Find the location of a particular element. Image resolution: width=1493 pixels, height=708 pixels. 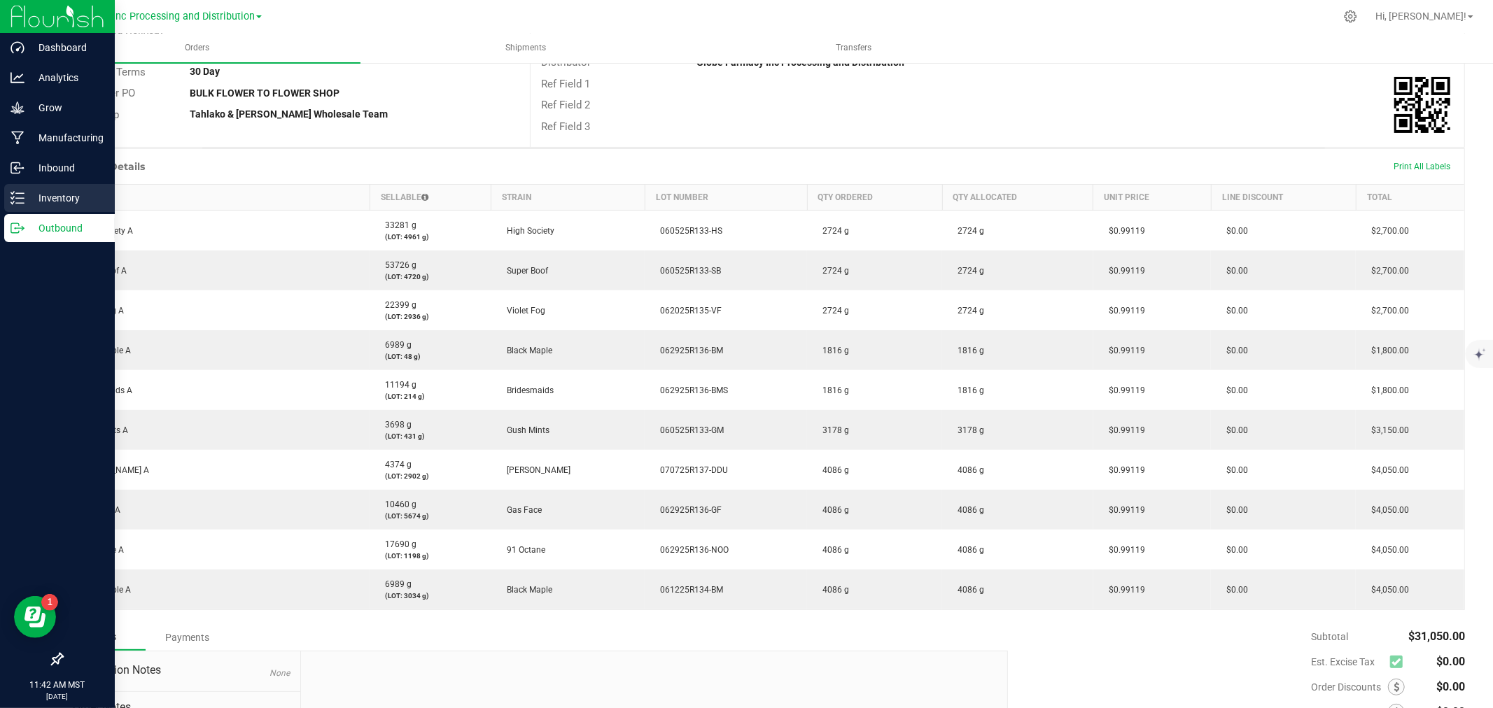

p: (LOT: 3034 g) is located at coordinates (431, 596).